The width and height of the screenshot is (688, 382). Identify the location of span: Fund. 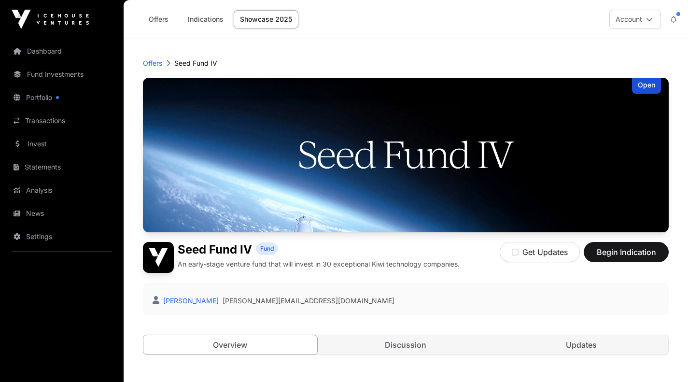
(267, 249).